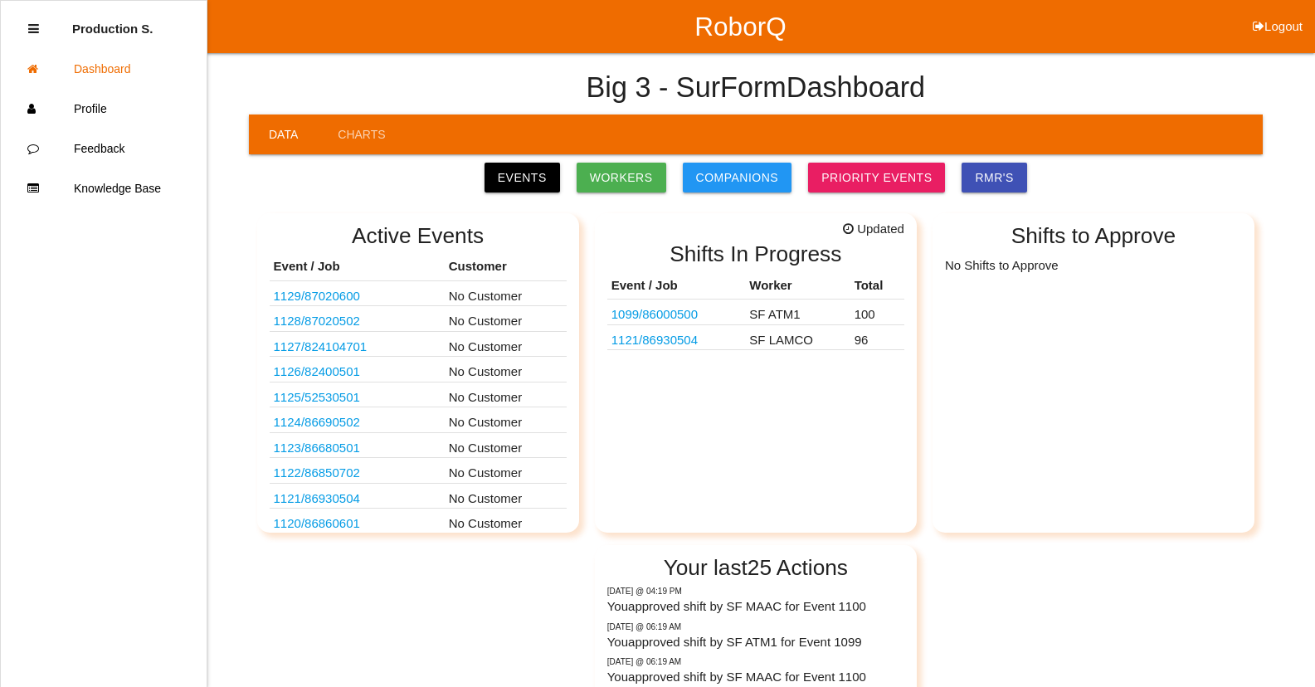  I want to click on a: Profile, so click(104, 109).